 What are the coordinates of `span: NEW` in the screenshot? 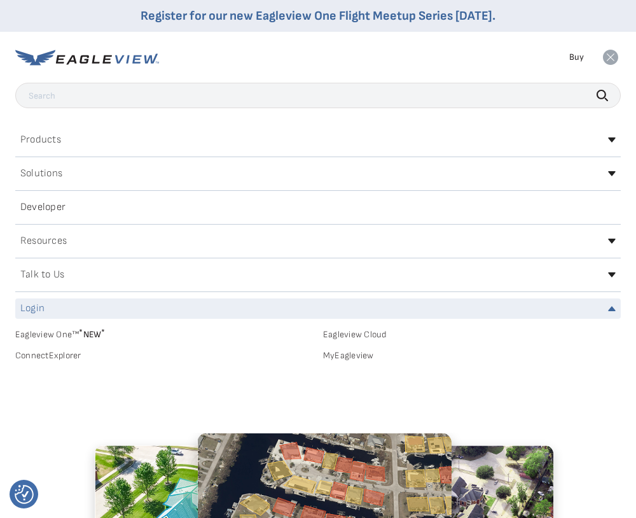 It's located at (92, 334).